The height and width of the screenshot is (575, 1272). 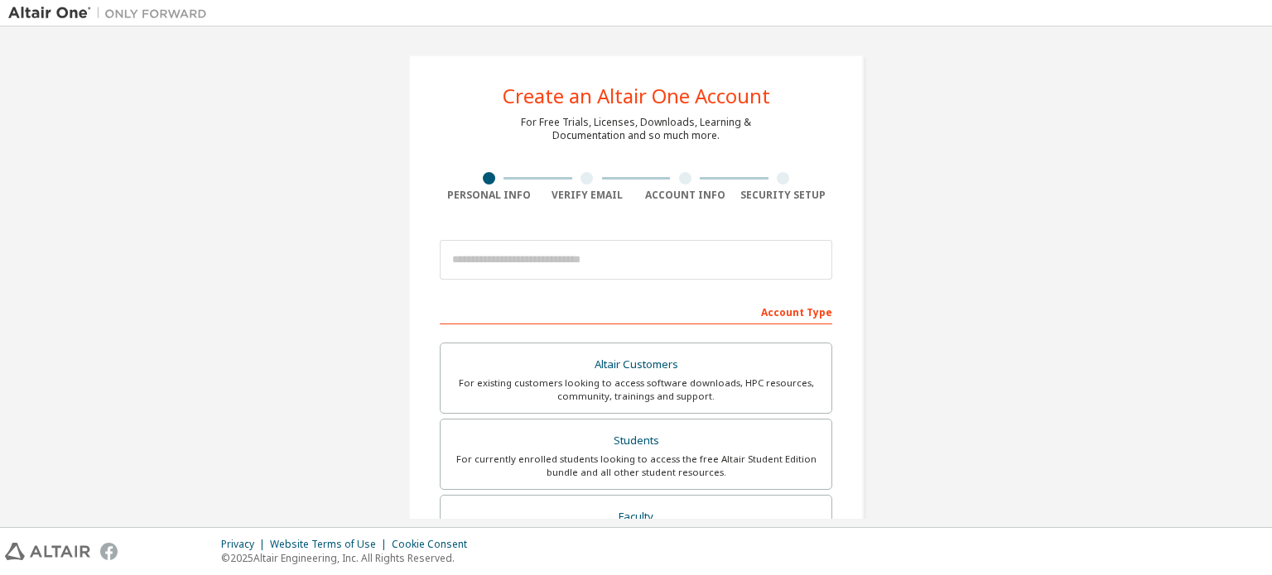 What do you see at coordinates (636, 96) in the screenshot?
I see `div: Create an Altair One Account` at bounding box center [636, 96].